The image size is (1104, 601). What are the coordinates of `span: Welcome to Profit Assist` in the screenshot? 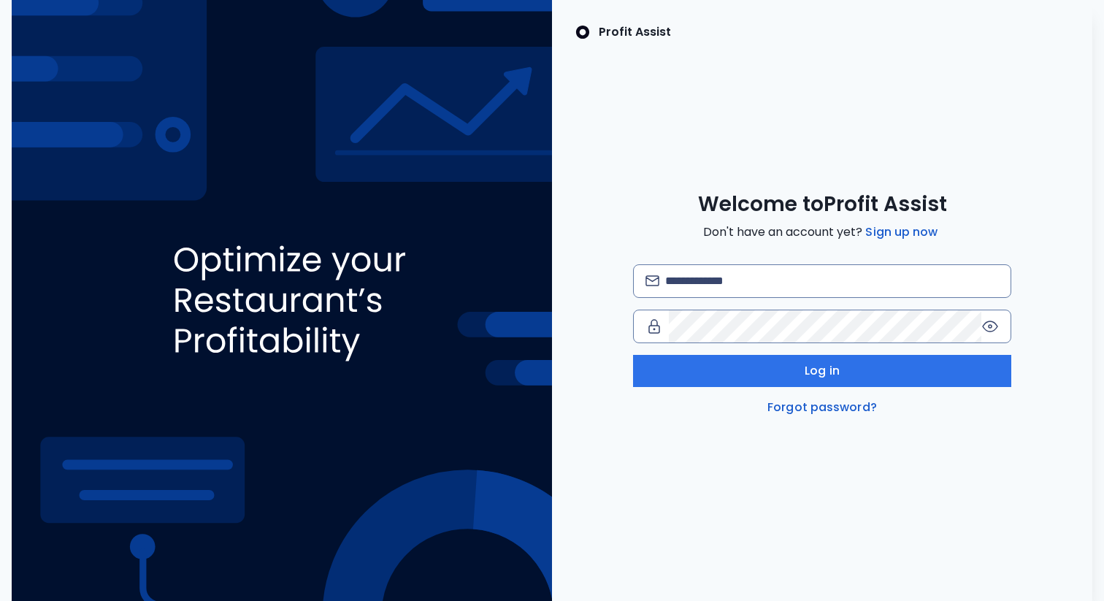 It's located at (822, 204).